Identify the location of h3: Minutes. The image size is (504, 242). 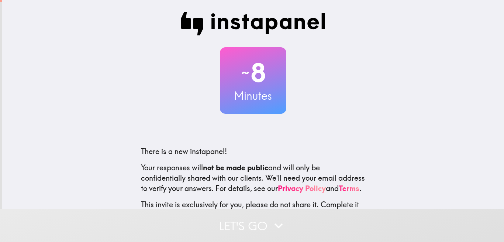
(253, 96).